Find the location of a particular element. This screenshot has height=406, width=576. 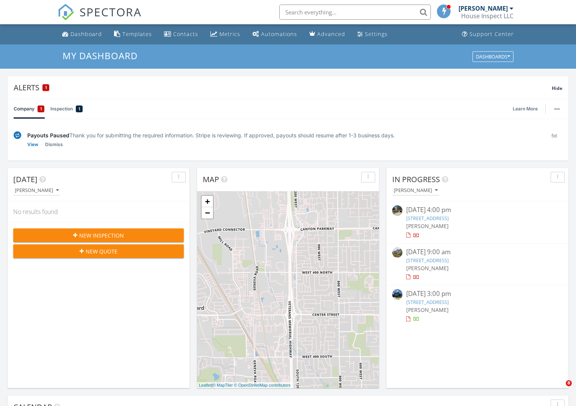

div: 5d is located at coordinates (554, 140).